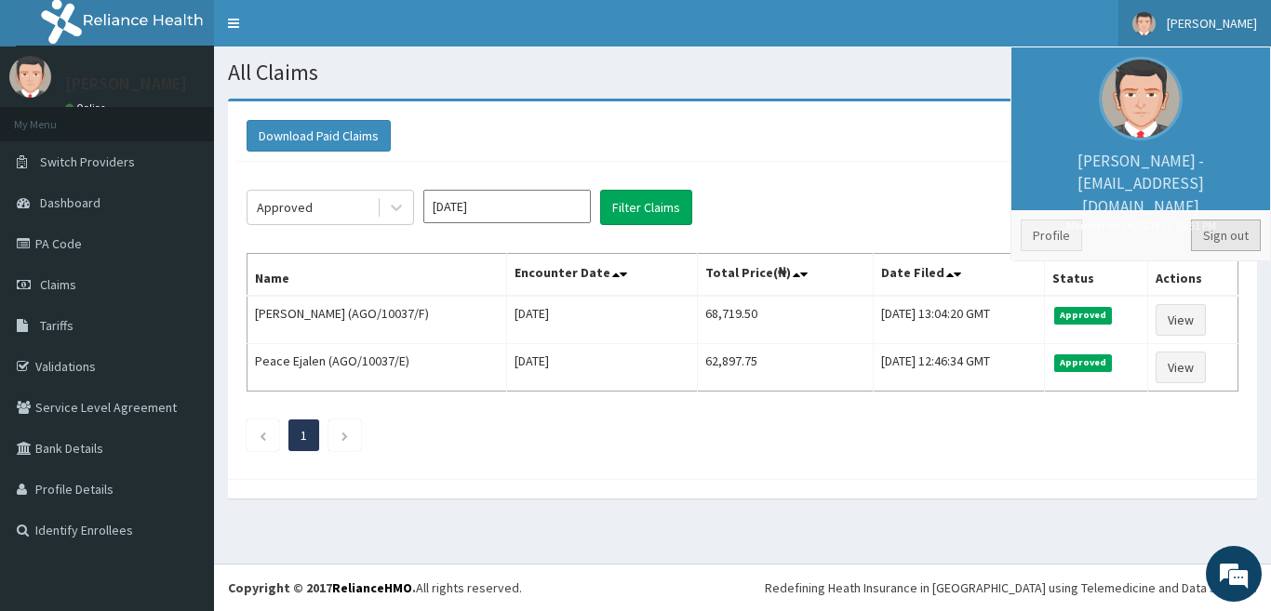  Describe the element at coordinates (1225, 235) in the screenshot. I see `a: Sign out` at that location.